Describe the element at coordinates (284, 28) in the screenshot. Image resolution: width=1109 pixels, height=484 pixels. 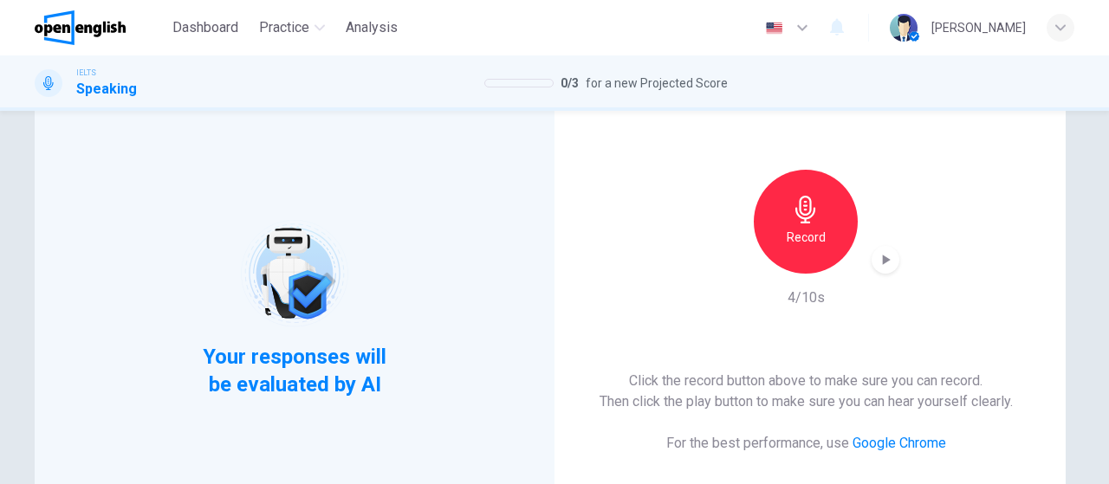
I see `span: Practice` at that location.